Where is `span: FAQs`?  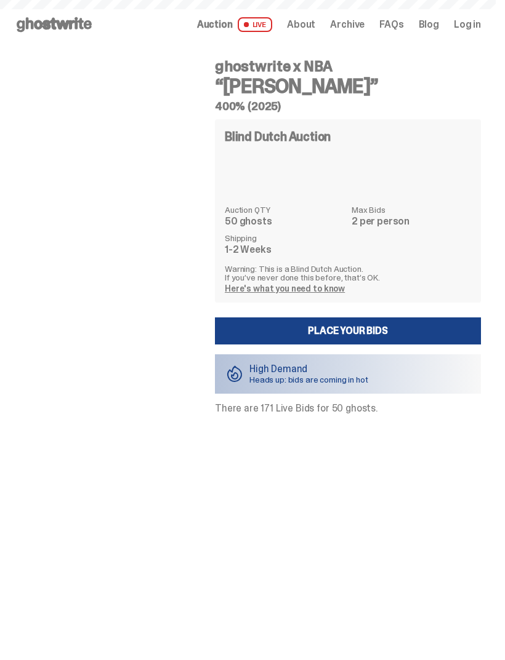 span: FAQs is located at coordinates (391, 25).